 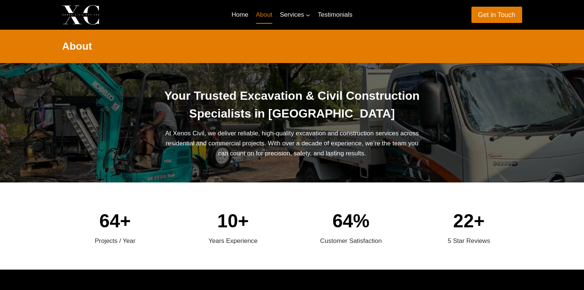 I want to click on p: Xenos Civil, so click(x=132, y=14).